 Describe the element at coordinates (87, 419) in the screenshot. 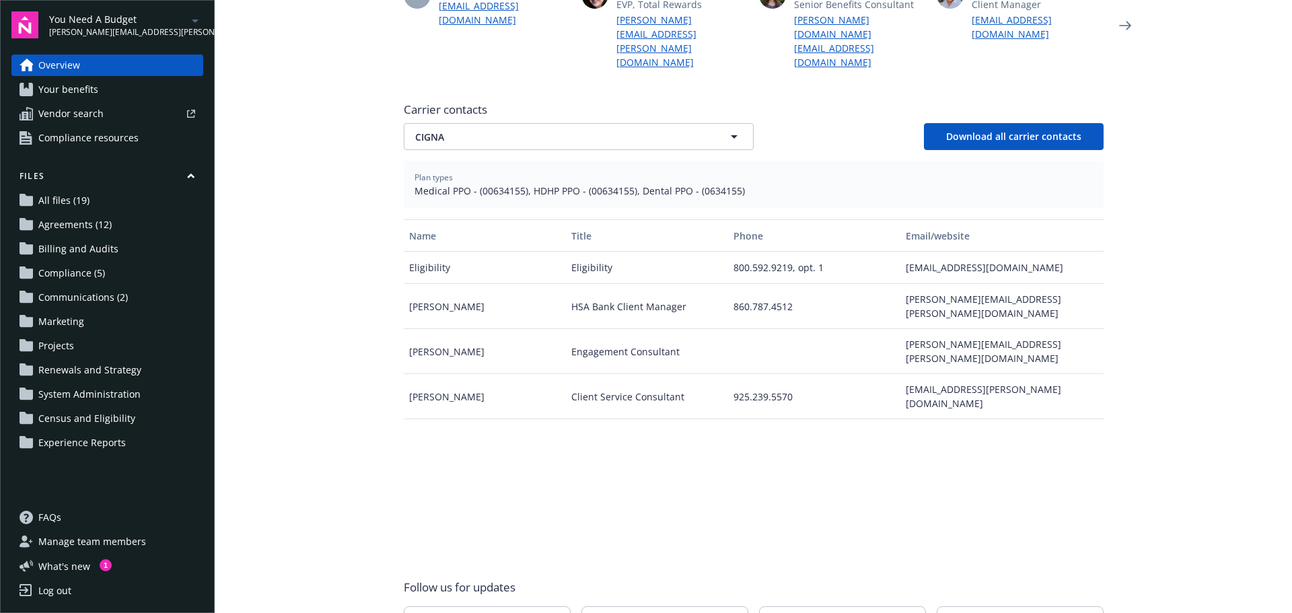

I see `span: Census and Eligibility` at that location.